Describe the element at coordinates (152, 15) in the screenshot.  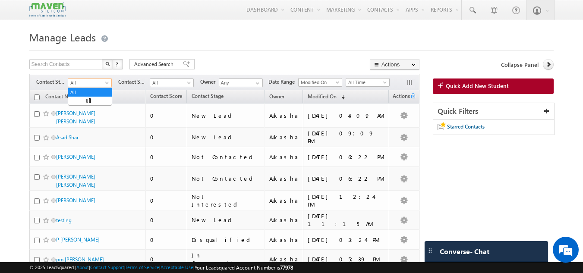
I see `div: Minimize live chat window` at that location.